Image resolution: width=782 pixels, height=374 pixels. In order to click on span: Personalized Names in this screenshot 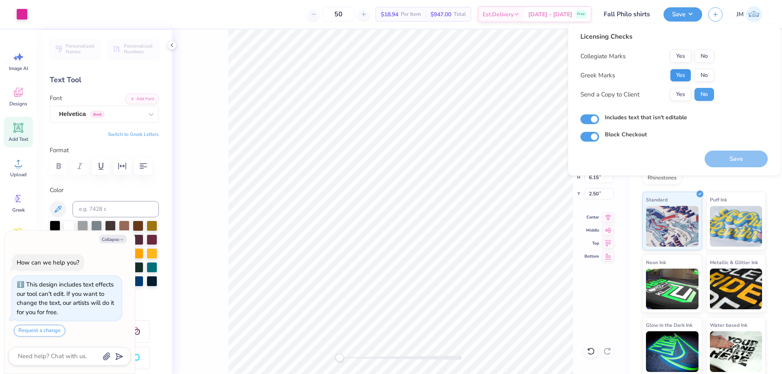, I will do `click(81, 49)`.